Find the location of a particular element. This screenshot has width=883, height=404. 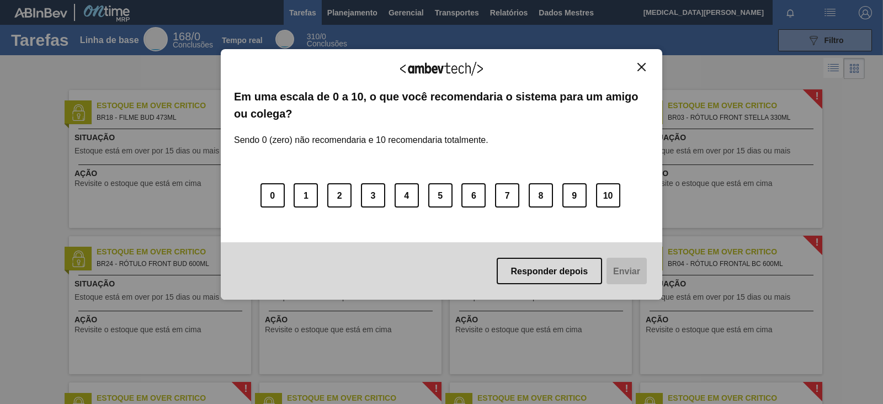

button: Fechar is located at coordinates (641, 67).